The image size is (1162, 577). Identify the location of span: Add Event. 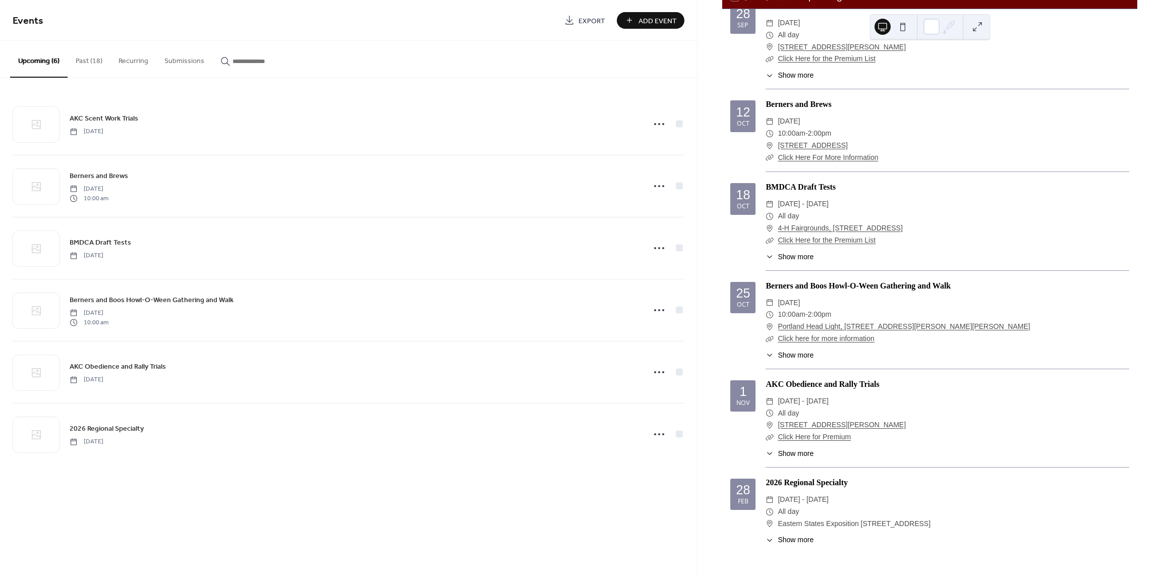
(657, 21).